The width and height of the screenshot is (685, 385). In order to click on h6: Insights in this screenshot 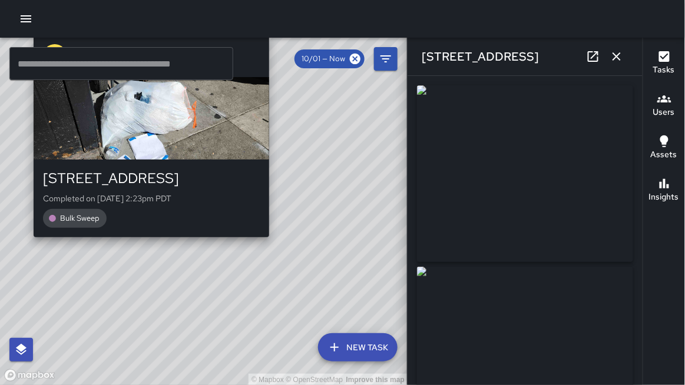, I will do `click(664, 197)`.